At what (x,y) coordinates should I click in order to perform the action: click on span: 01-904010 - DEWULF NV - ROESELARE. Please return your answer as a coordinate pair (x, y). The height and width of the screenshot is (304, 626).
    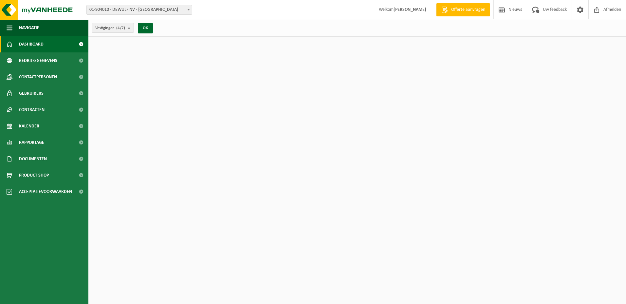
    Looking at the image, I should click on (139, 10).